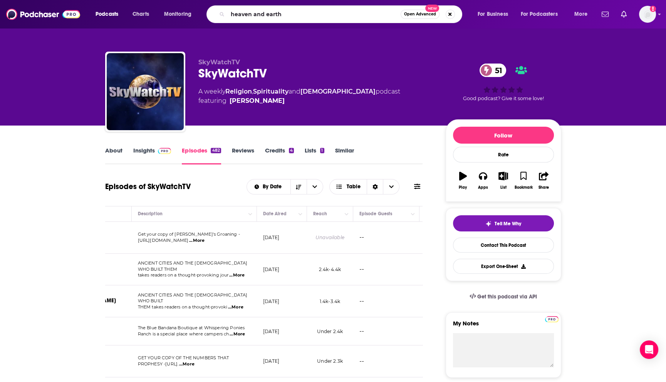 The image size is (666, 382). I want to click on span: For Business, so click(492, 14).